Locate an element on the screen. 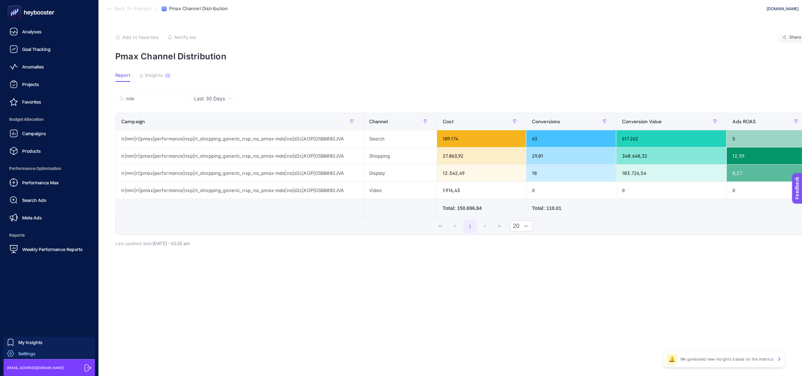 This screenshot has height=376, width=802. span: Rows per page is located at coordinates (515, 226).